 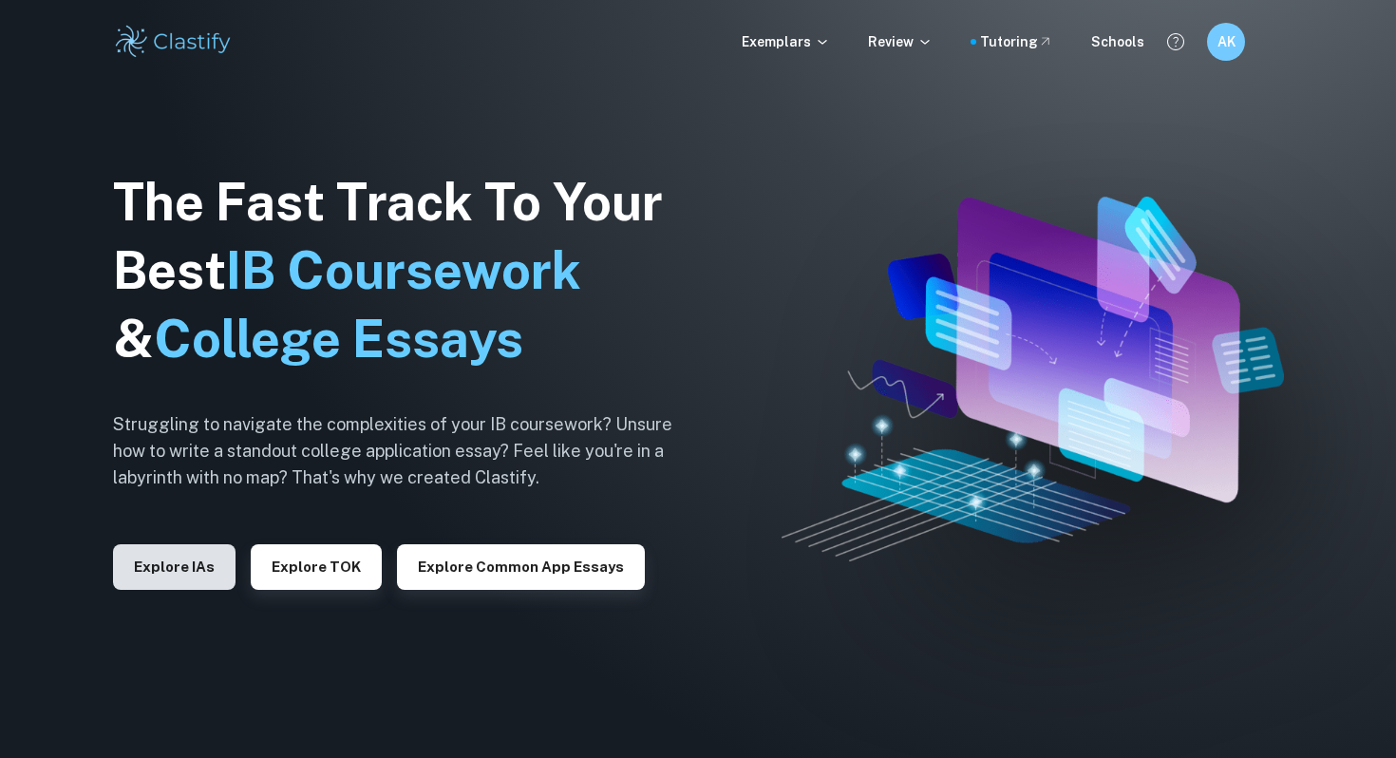 What do you see at coordinates (521, 565) in the screenshot?
I see `a: Explore Common App essays` at bounding box center [521, 565].